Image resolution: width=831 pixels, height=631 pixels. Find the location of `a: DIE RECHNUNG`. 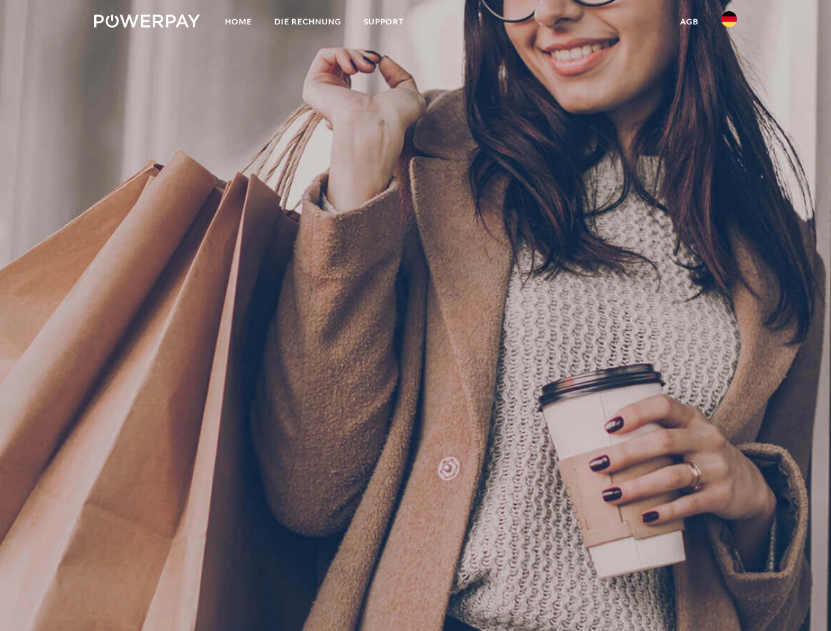

a: DIE RECHNUNG is located at coordinates (308, 22).